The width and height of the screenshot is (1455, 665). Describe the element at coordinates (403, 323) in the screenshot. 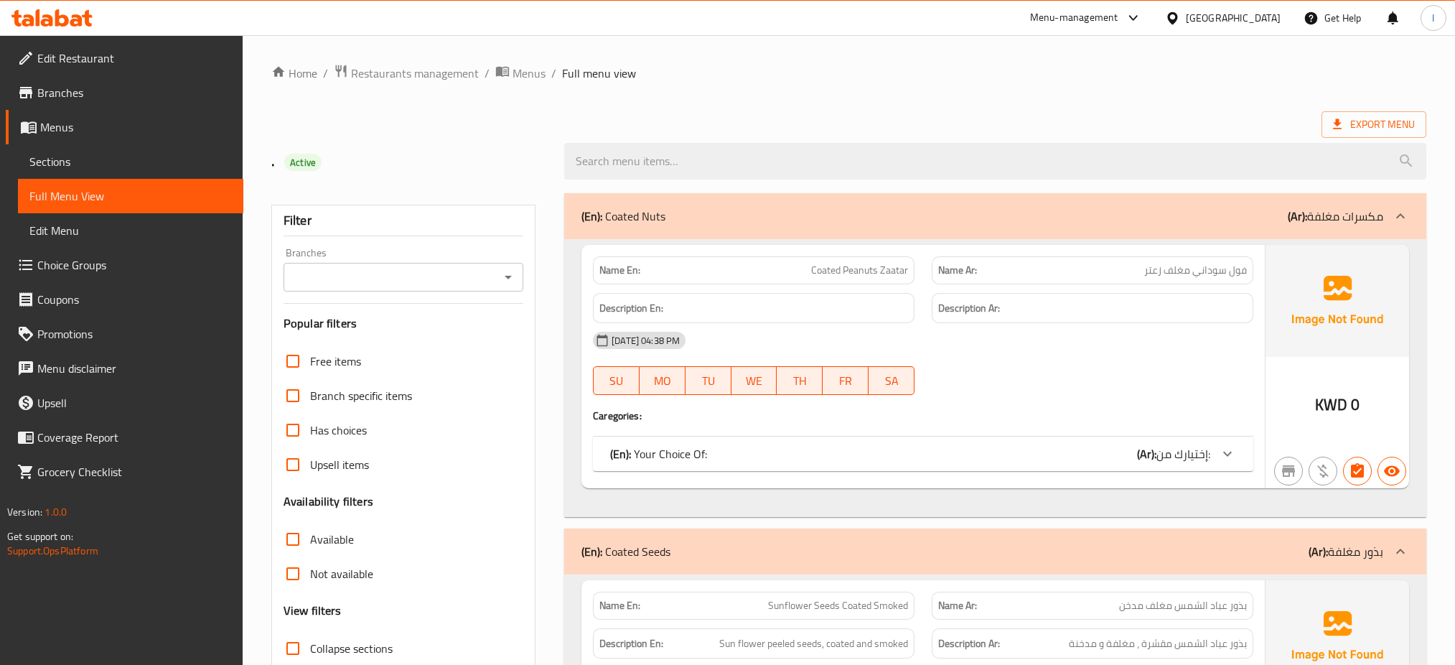

I see `h3: Popular filters` at that location.